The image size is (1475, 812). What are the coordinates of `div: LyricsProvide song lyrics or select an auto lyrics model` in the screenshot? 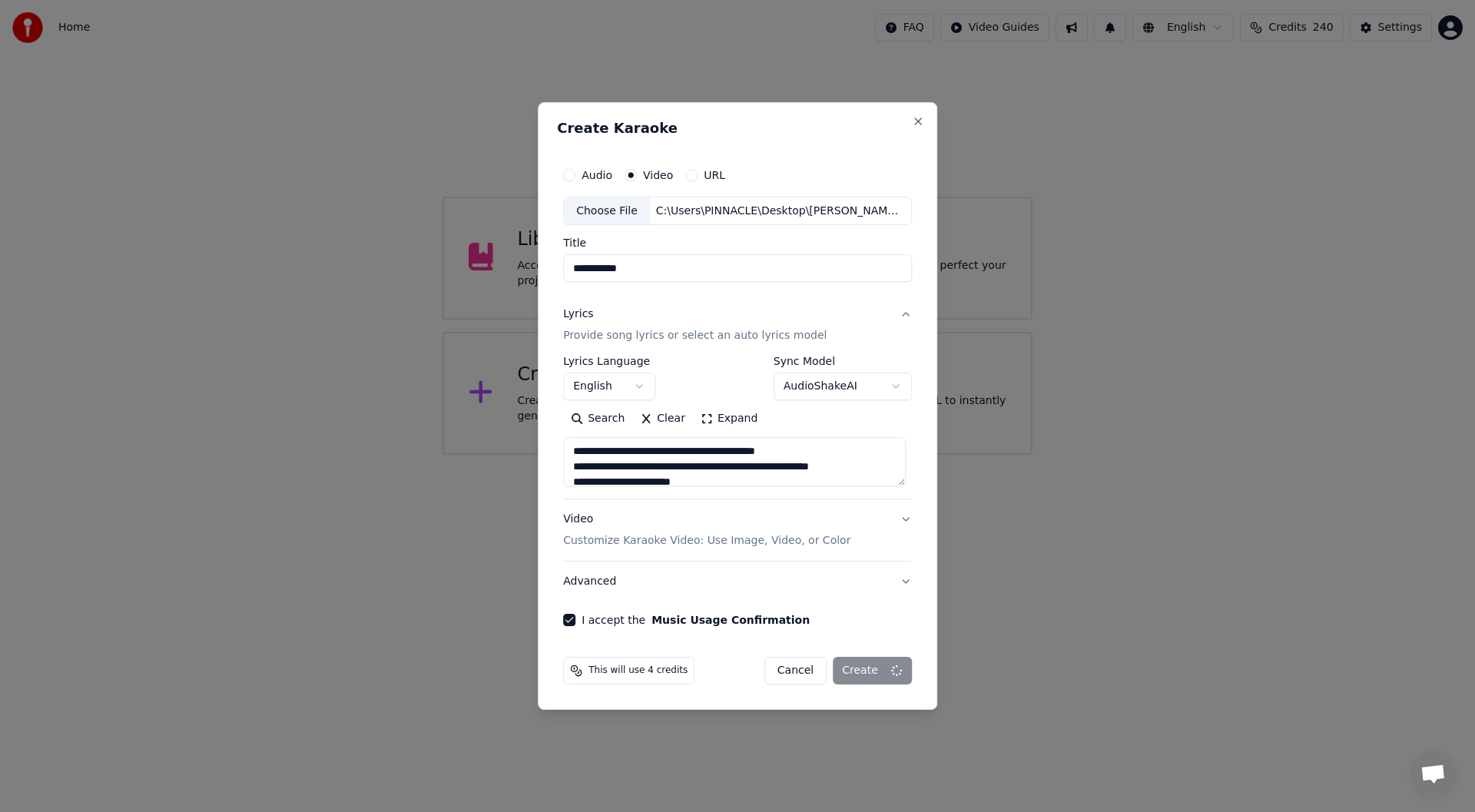 It's located at (738, 428).